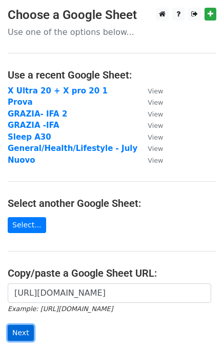 This screenshot has width=224, height=346. What do you see at coordinates (20, 102) in the screenshot?
I see `strong: Prova` at bounding box center [20, 102].